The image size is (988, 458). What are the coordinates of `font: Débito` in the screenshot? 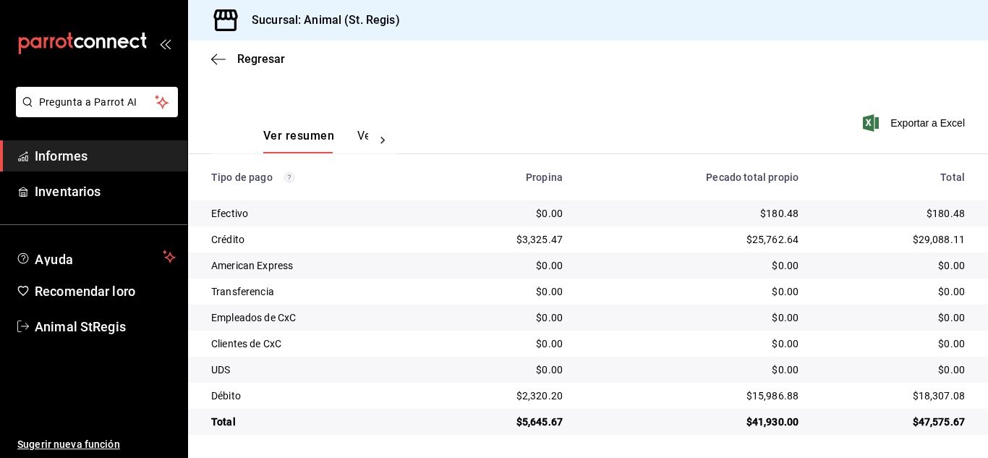 It's located at (226, 395).